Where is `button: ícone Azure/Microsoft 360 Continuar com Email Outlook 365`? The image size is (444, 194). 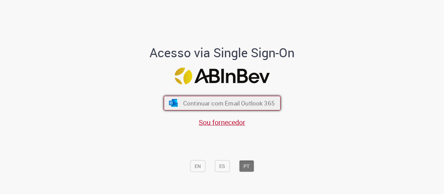
button: ícone Azure/Microsoft 360 Continuar com Email Outlook 365 is located at coordinates (222, 103).